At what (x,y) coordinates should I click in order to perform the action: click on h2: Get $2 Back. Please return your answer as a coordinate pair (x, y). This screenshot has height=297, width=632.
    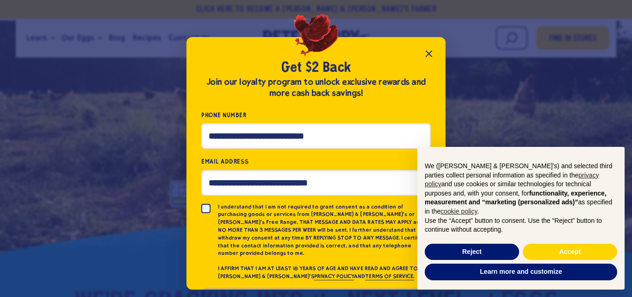
    Looking at the image, I should click on (316, 68).